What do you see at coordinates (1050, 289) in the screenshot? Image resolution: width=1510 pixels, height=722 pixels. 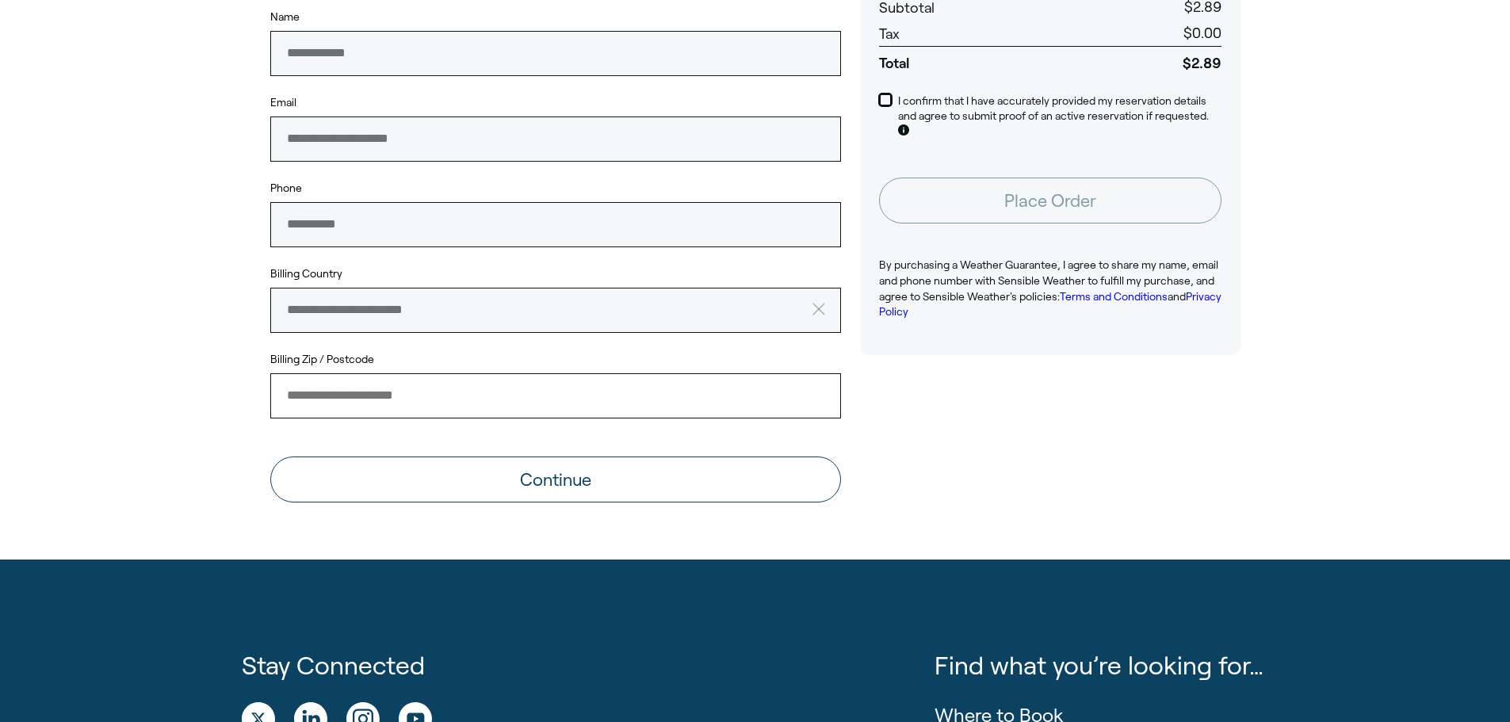 I see `p: By purchasing a Weather Guarantee, I agree to share my name, email and phone number with Sensible...` at bounding box center [1050, 289].